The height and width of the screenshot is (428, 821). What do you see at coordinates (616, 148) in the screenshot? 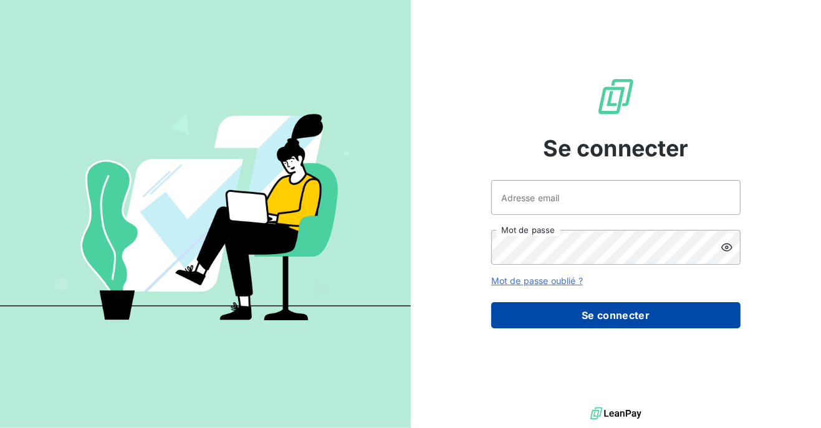
I see `span: Se connecter` at bounding box center [616, 148].